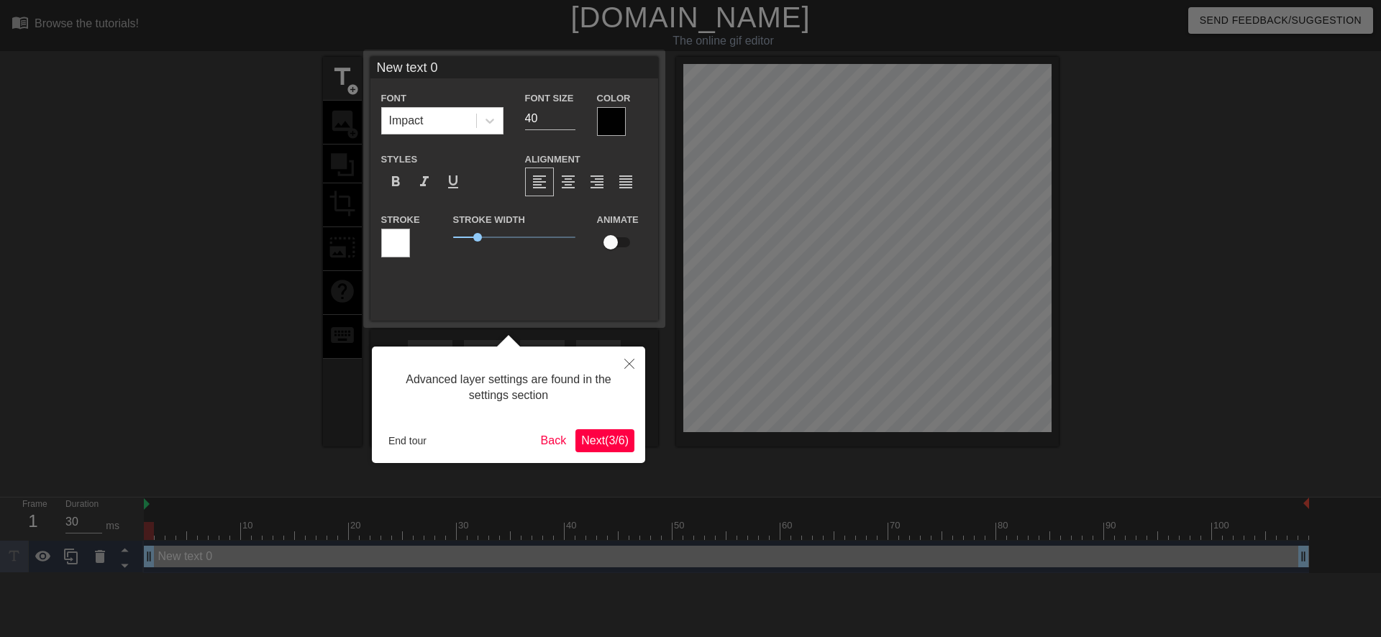 This screenshot has height=637, width=1381. What do you see at coordinates (605, 441) in the screenshot?
I see `button: Next` at bounding box center [605, 441].